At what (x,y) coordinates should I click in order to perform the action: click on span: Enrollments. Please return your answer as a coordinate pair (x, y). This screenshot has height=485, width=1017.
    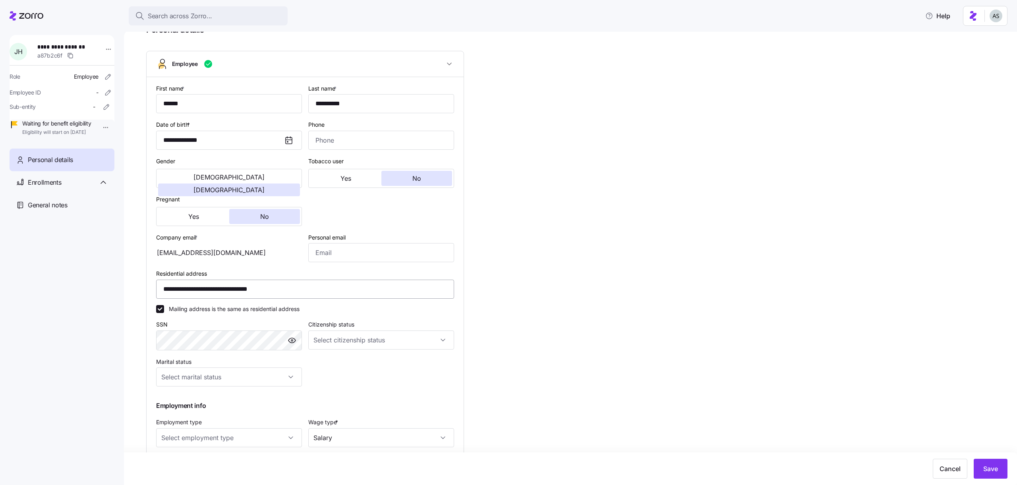
    Looking at the image, I should click on (44, 182).